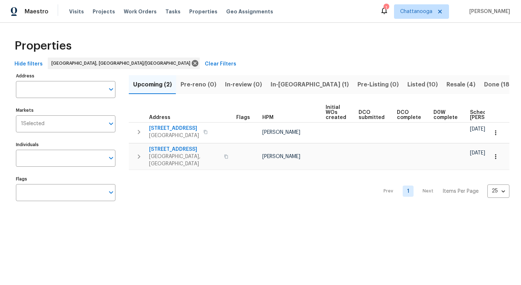  What do you see at coordinates (33, 124) in the screenshot?
I see `span: 1 Selected` at bounding box center [33, 124].